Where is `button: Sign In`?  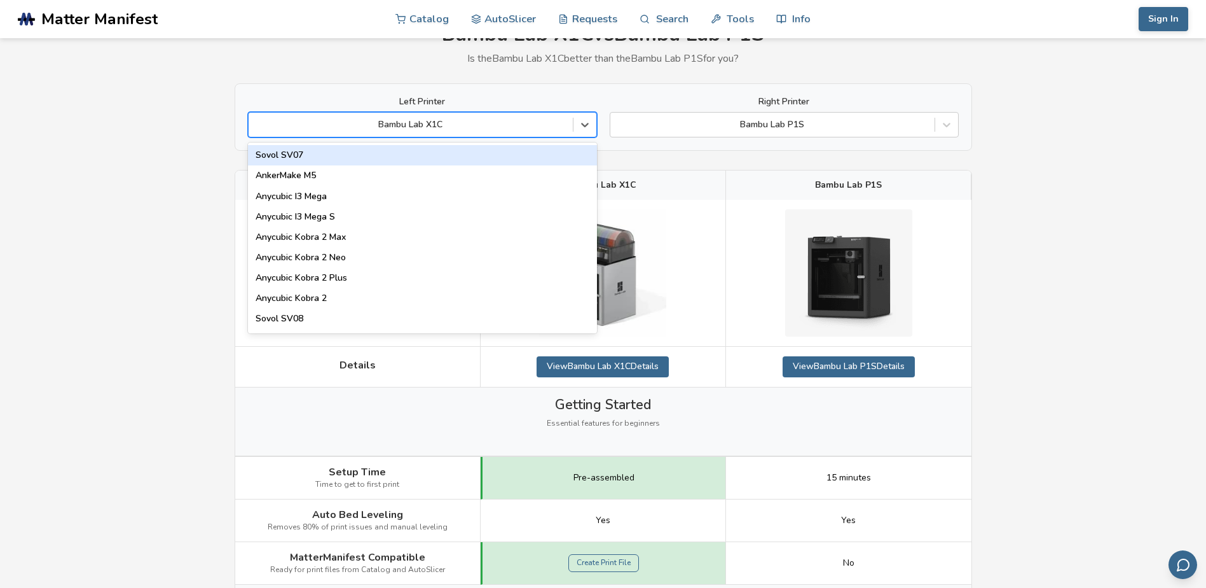
button: Sign In is located at coordinates (1164, 19).